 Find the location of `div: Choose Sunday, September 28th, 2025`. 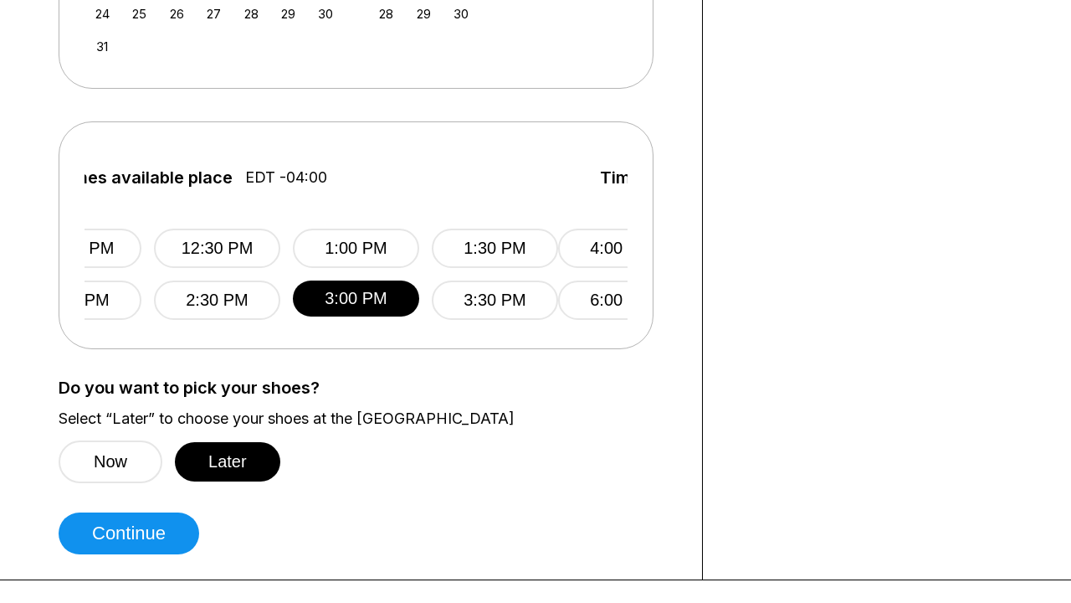

div: Choose Sunday, September 28th, 2025 is located at coordinates (386, 13).